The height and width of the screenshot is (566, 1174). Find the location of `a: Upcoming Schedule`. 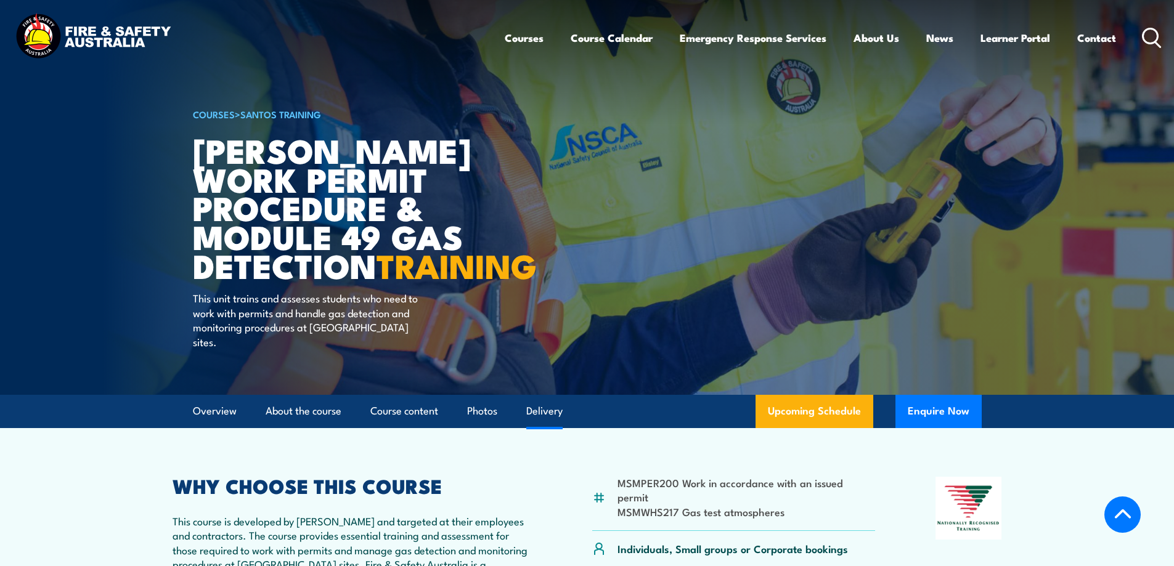

a: Upcoming Schedule is located at coordinates (814, 412).